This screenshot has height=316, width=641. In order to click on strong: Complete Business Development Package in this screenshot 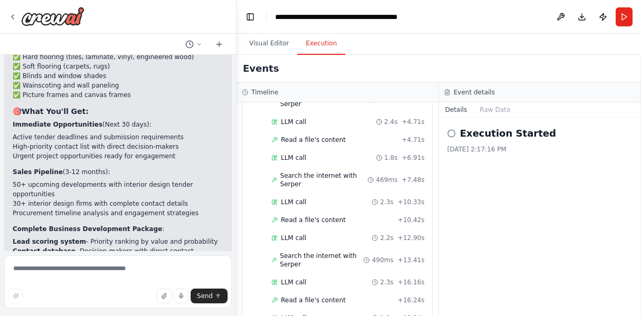, I will do `click(87, 229)`.